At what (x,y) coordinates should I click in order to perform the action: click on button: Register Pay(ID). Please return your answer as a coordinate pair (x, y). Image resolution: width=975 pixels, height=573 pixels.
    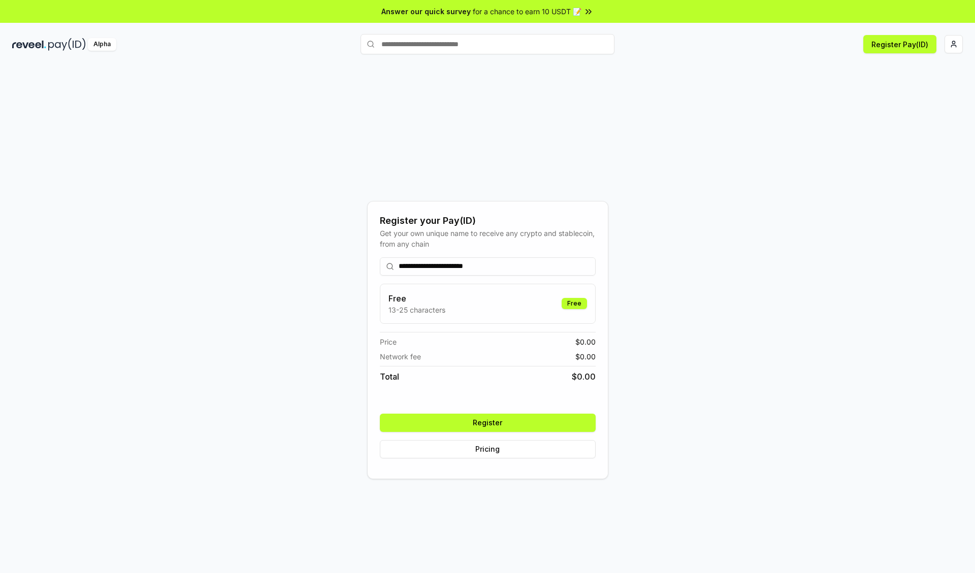
    Looking at the image, I should click on (900, 44).